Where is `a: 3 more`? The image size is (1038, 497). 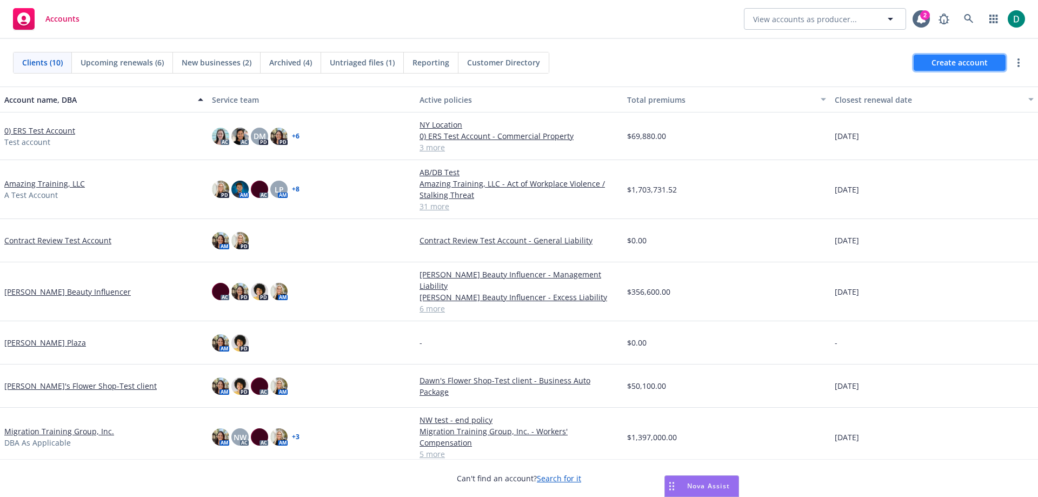 a: 3 more is located at coordinates (519, 147).